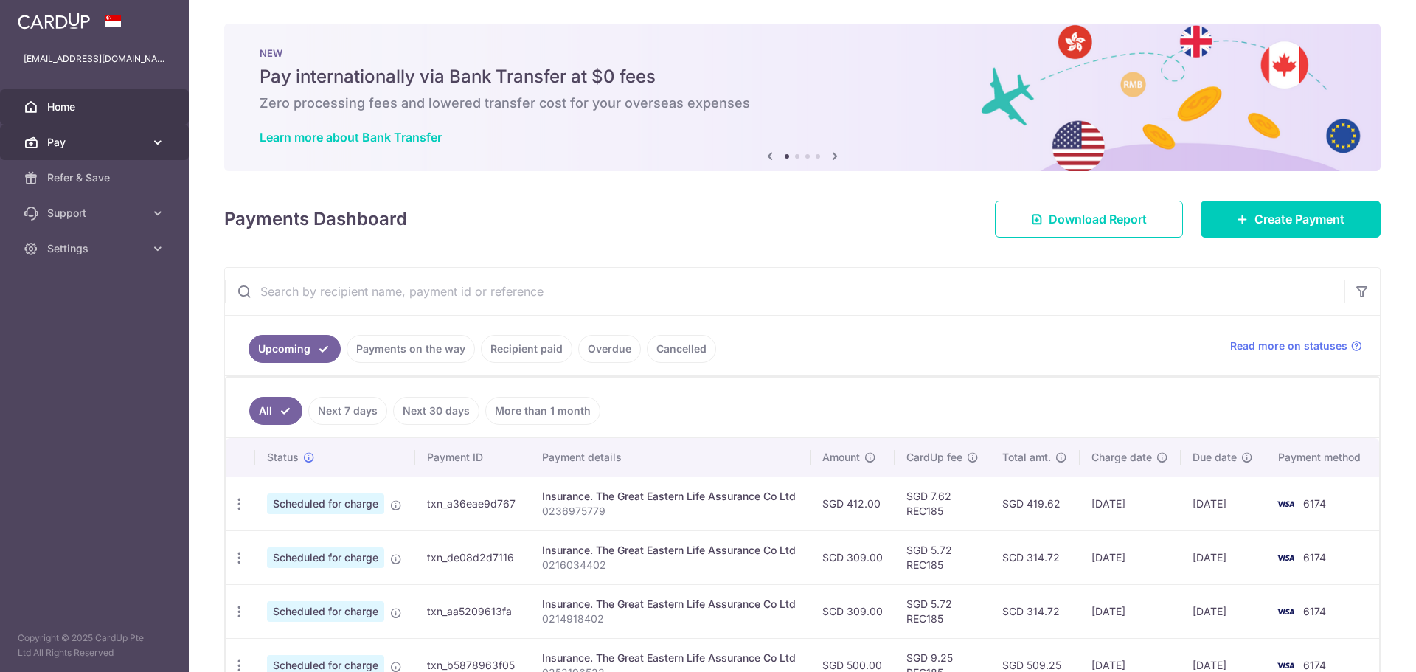 This screenshot has width=1416, height=672. What do you see at coordinates (543, 411) in the screenshot?
I see `a: More than 1 month` at bounding box center [543, 411].